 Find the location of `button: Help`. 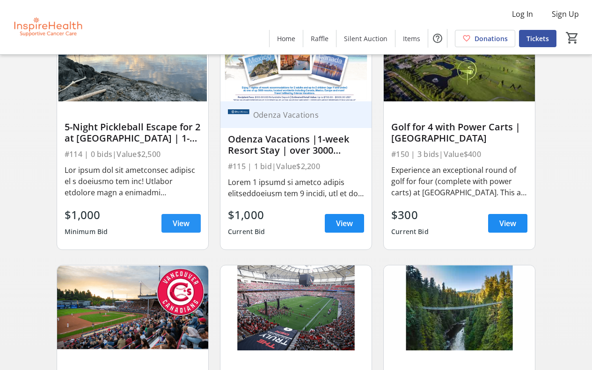

button: Help is located at coordinates (437, 38).